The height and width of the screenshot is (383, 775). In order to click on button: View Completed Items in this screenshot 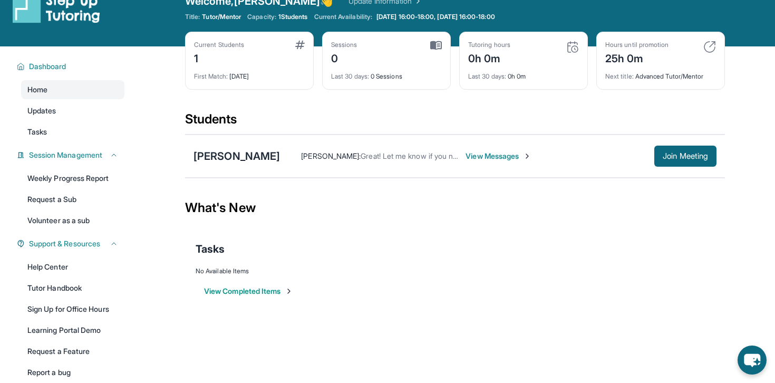, I will do `click(248, 291)`.